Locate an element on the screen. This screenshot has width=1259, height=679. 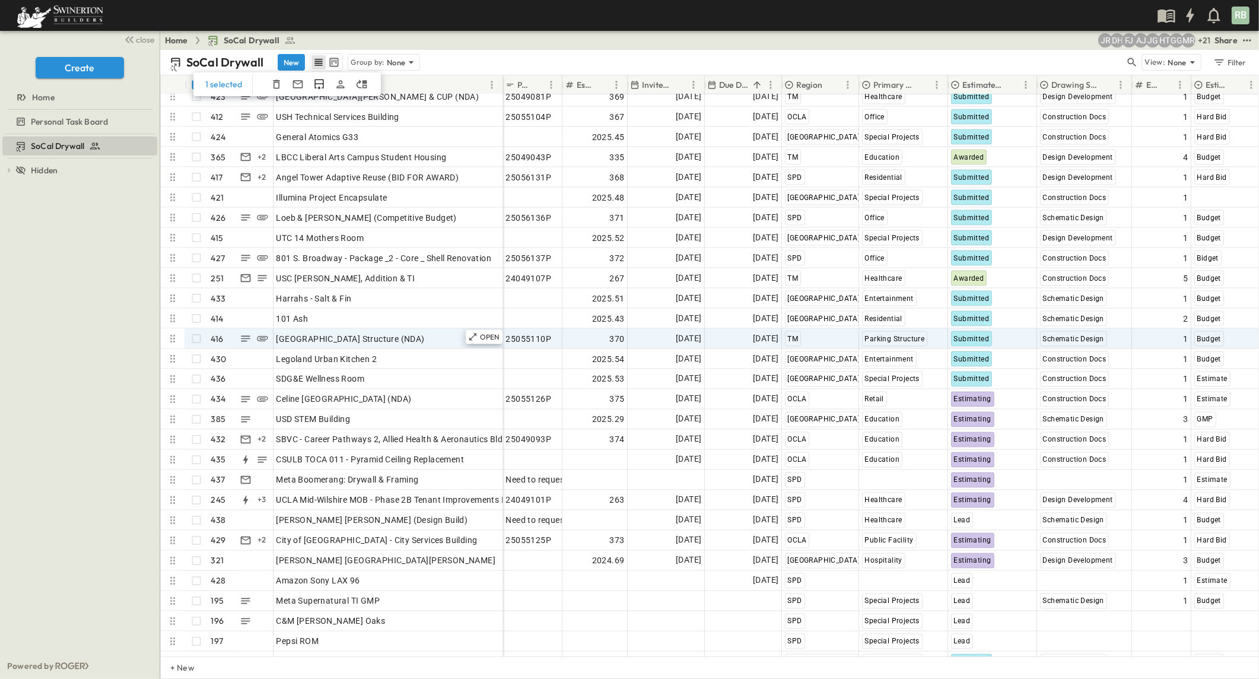
button: Duplicate Row(s) is located at coordinates (319, 84).